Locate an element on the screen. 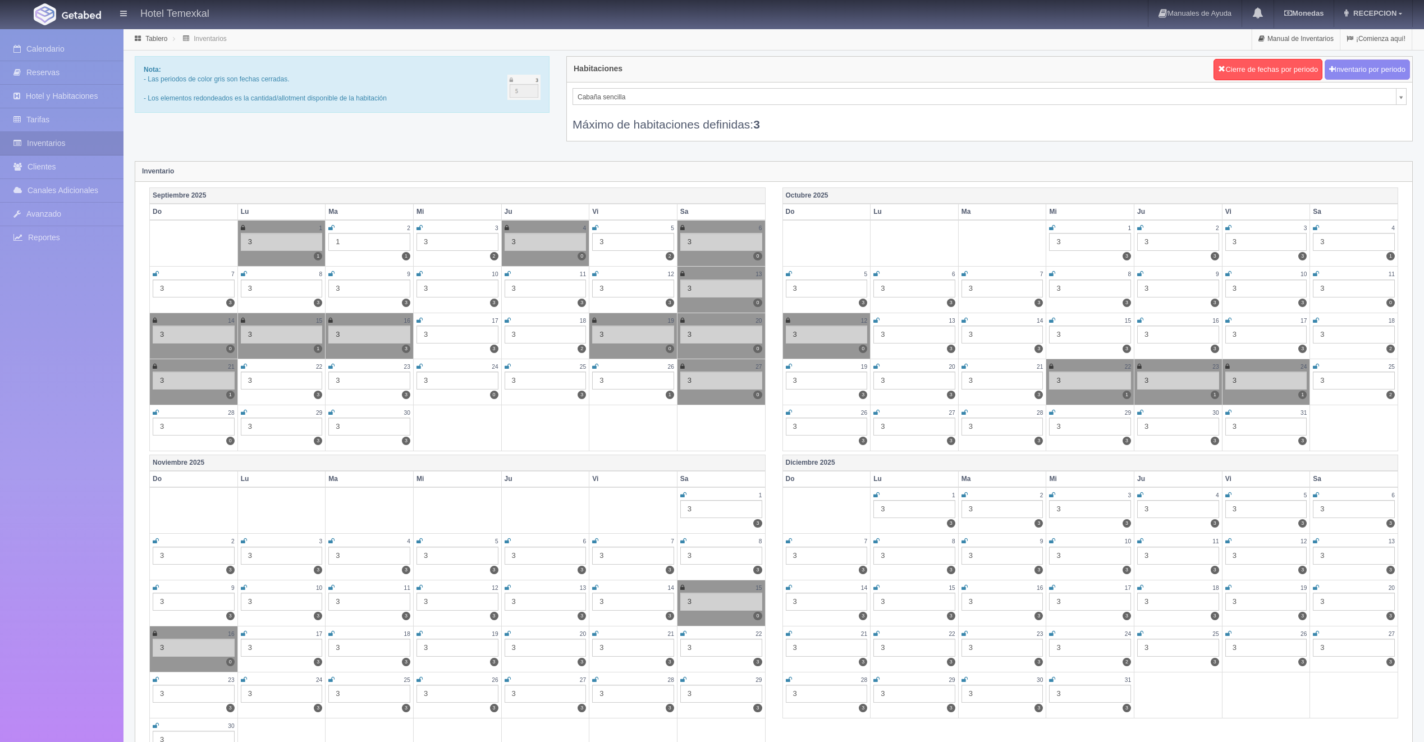  a: Cabaña sencilla is located at coordinates (990, 97).